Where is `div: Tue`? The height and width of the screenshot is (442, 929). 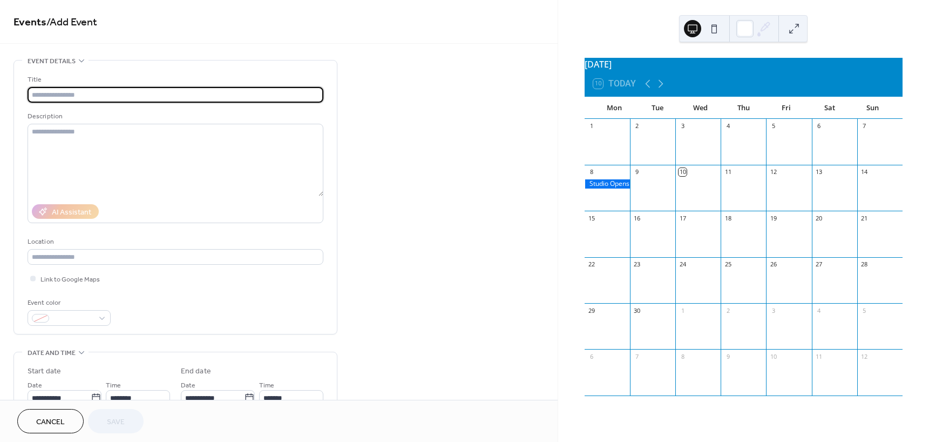 div: Tue is located at coordinates (658, 108).